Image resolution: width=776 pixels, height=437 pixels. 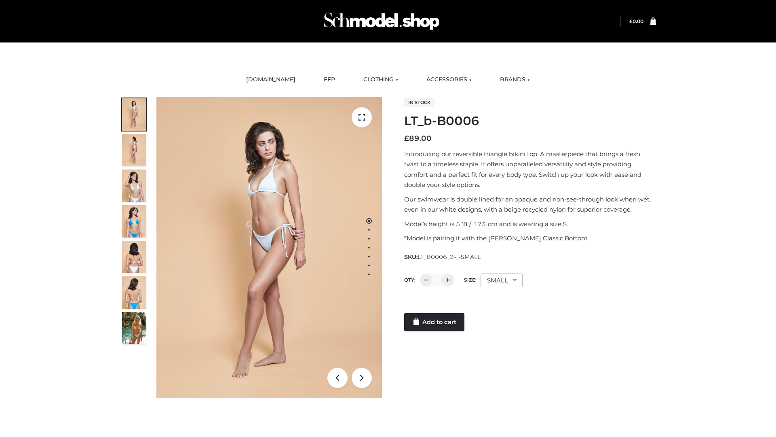 What do you see at coordinates (382, 21) in the screenshot?
I see `a: Schmodel Admin 964` at bounding box center [382, 21].